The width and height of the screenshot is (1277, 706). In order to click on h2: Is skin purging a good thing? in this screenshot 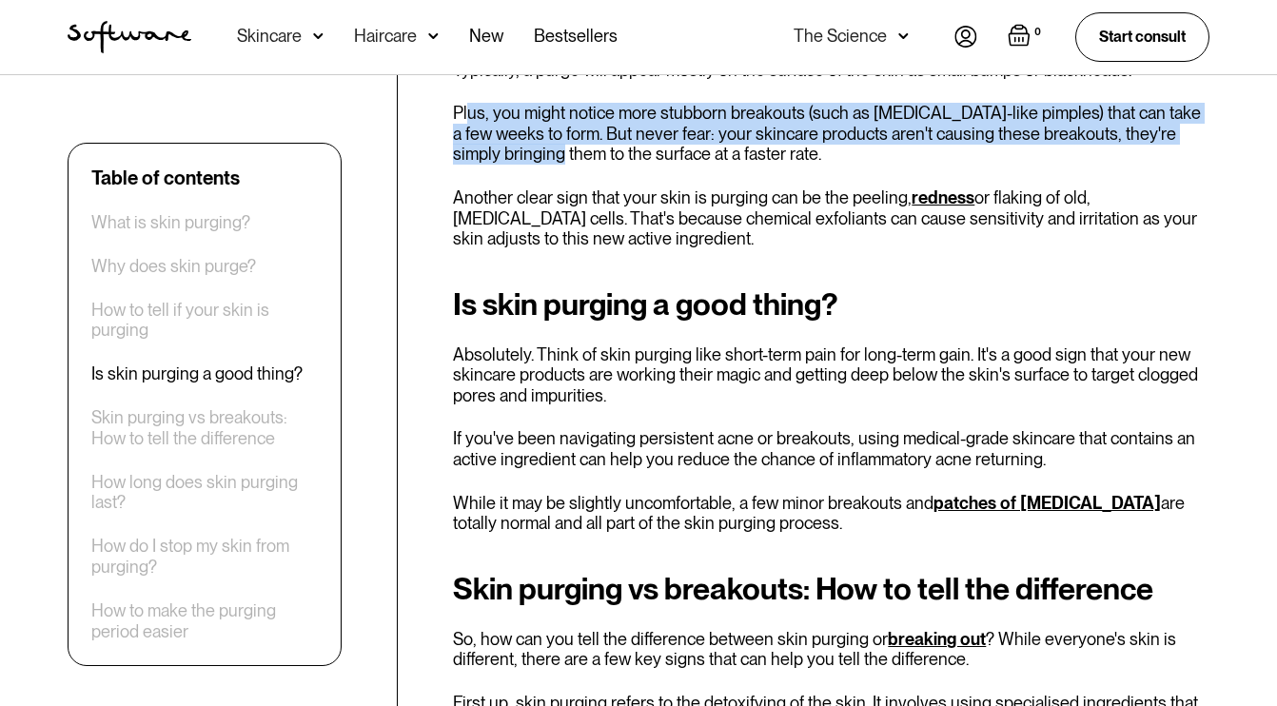, I will do `click(831, 305)`.